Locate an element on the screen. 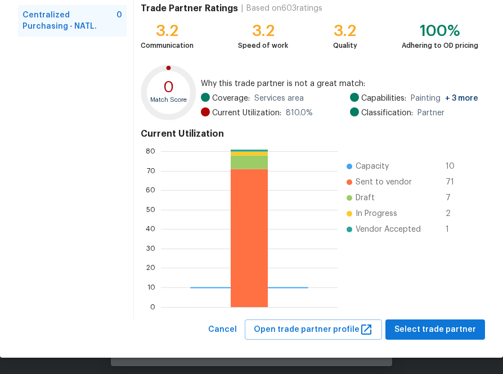  span: Cancel is located at coordinates (222, 330).